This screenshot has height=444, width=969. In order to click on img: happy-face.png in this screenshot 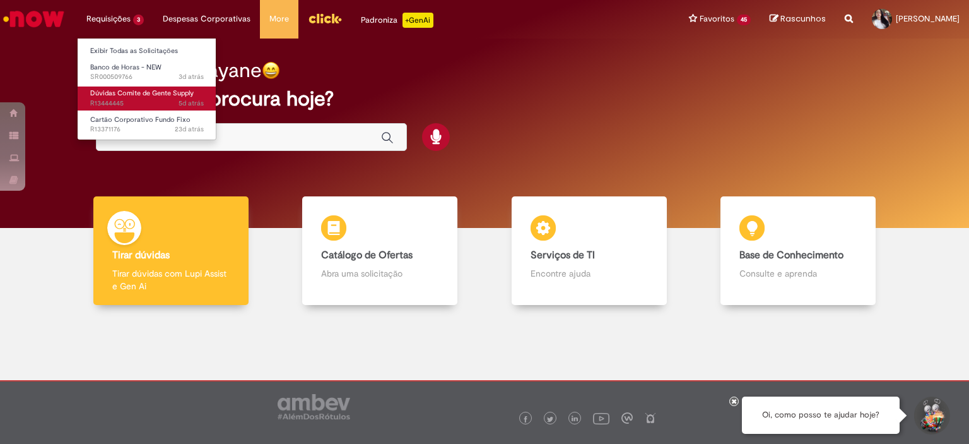, I will do `click(271, 70)`.